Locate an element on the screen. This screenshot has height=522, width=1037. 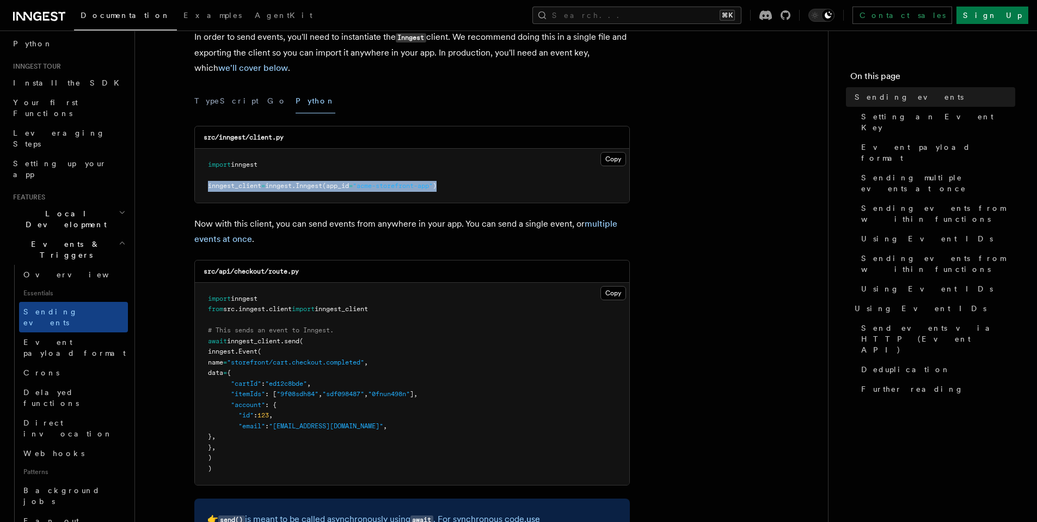
button: Search...⌘K is located at coordinates (637, 15).